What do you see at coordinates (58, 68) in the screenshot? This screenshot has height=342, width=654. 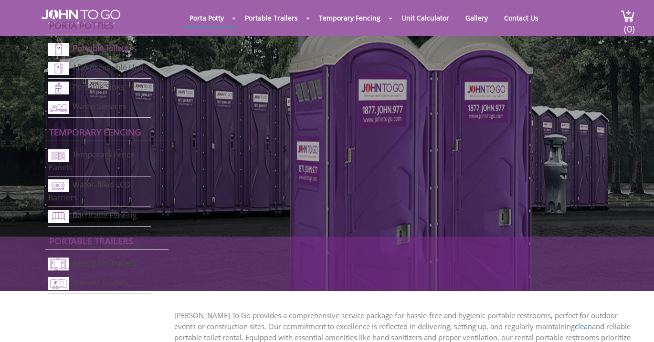 I see `img: ADA-units-new.png` at bounding box center [58, 68].